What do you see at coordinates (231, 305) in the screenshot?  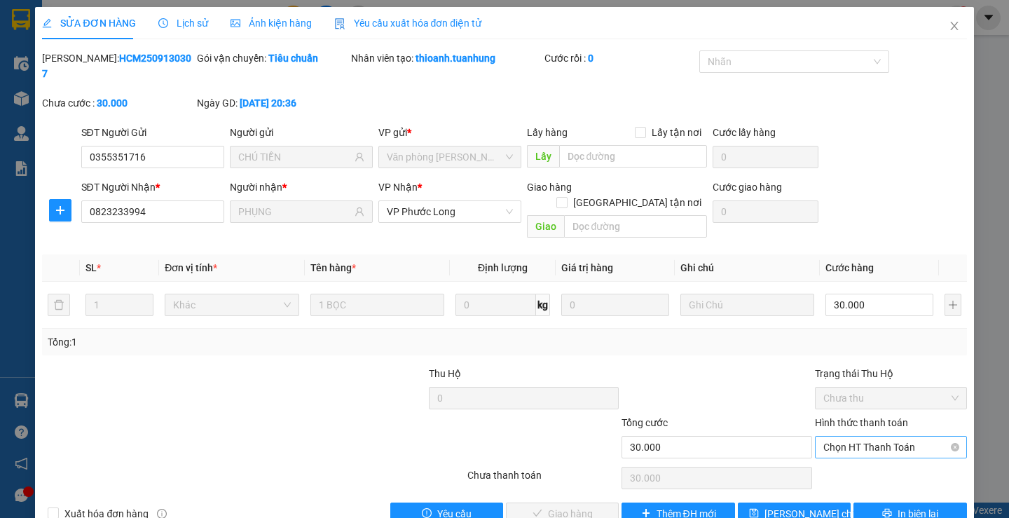 I see `span: Khác` at bounding box center [231, 305].